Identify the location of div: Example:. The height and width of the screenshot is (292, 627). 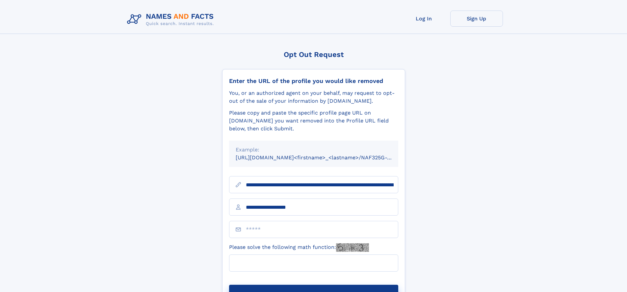
(314, 150).